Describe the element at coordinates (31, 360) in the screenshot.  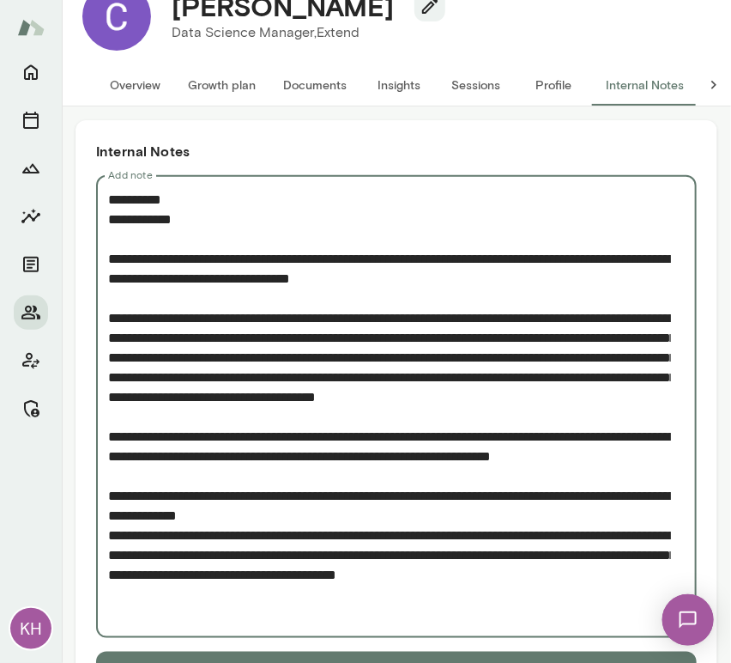
I see `button: Client app` at that location.